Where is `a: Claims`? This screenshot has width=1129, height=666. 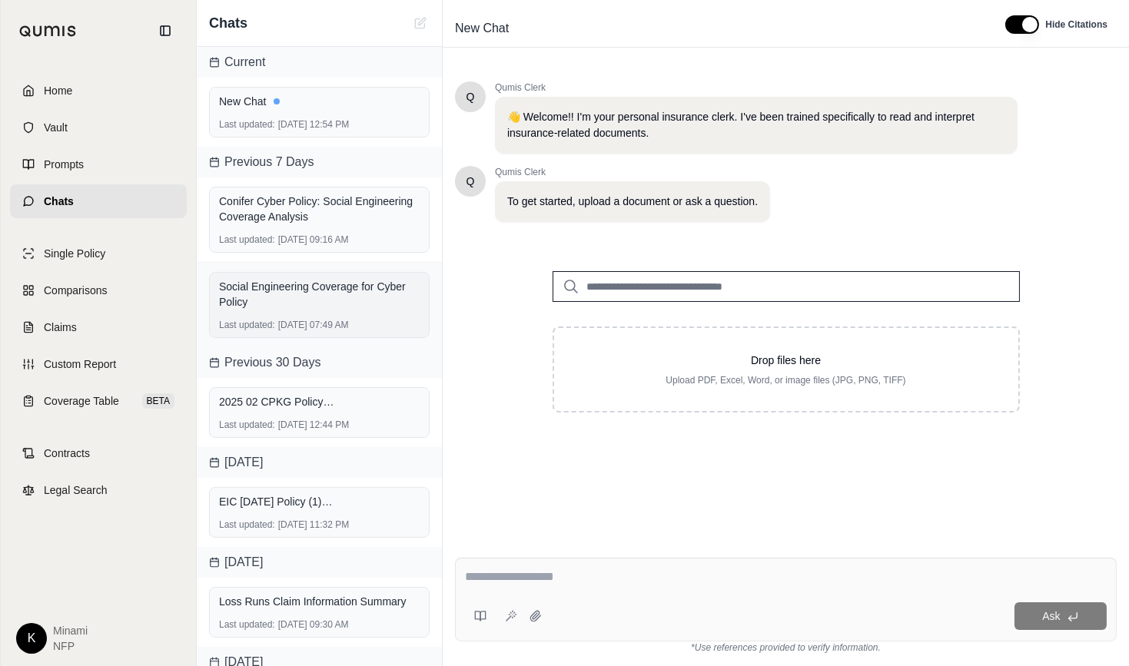
a: Claims is located at coordinates (98, 327).